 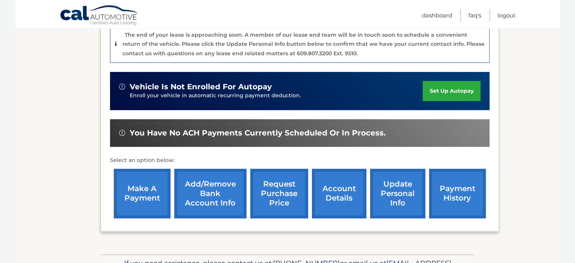 I want to click on span: vehicle is not enrolled for autopay, so click(x=201, y=87).